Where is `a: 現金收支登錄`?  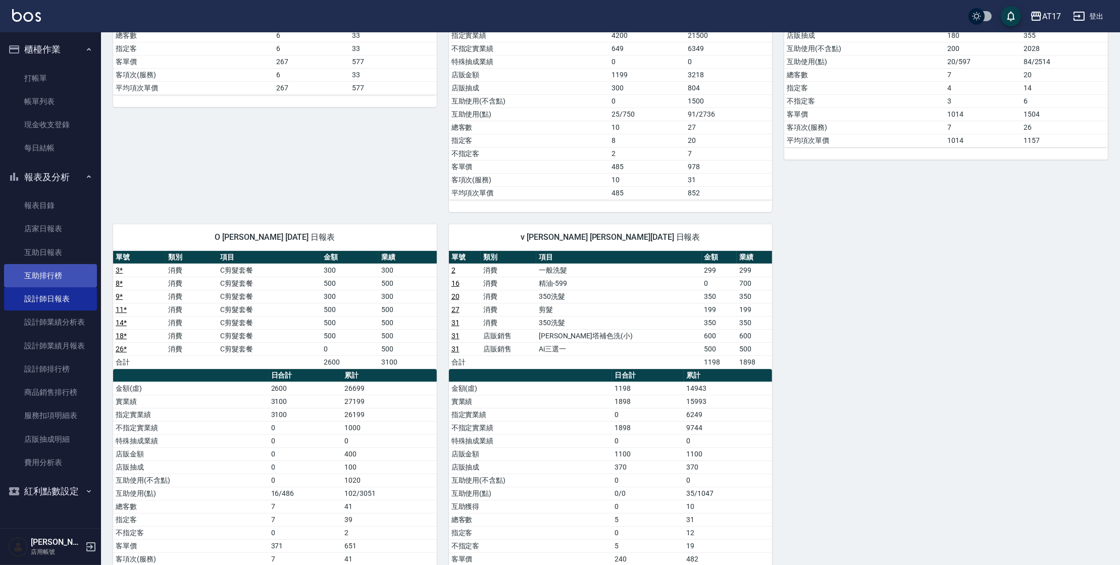 a: 現金收支登錄 is located at coordinates (50, 125).